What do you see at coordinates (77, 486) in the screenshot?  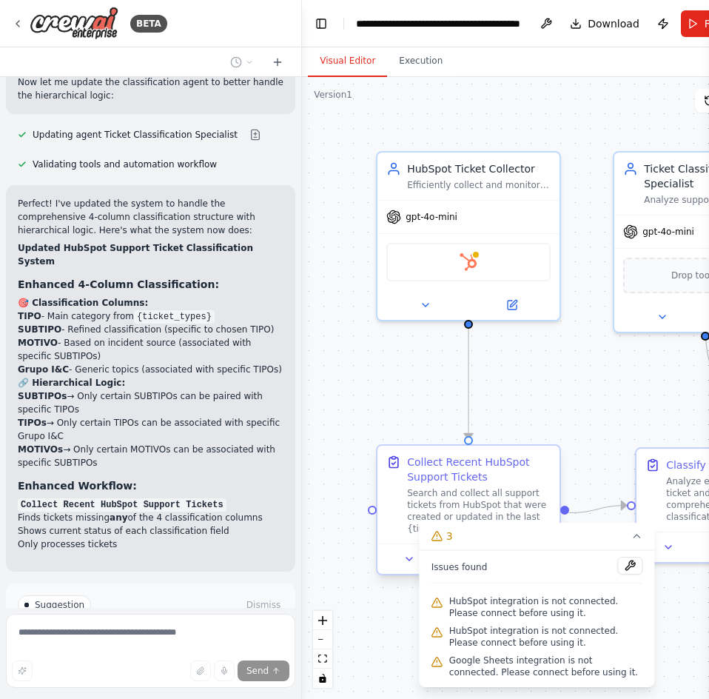 I see `strong: Enhanced Workflow:` at bounding box center [77, 486].